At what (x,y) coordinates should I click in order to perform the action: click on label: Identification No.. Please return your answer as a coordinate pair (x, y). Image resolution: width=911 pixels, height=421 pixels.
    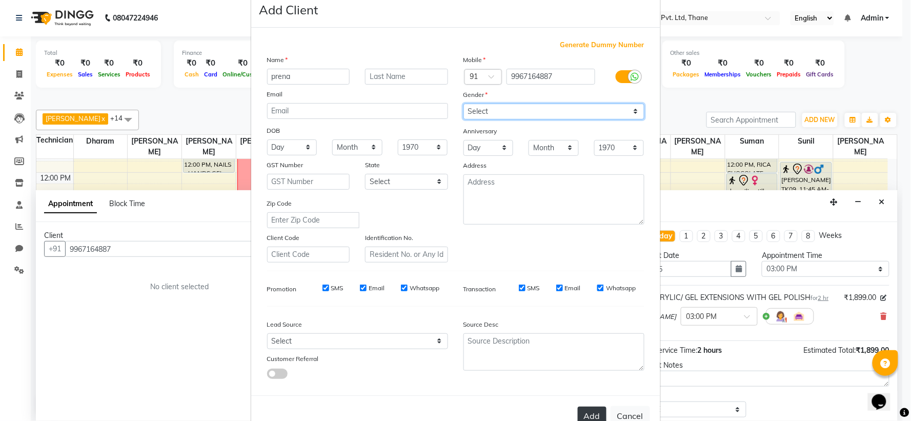
    Looking at the image, I should click on (389, 238).